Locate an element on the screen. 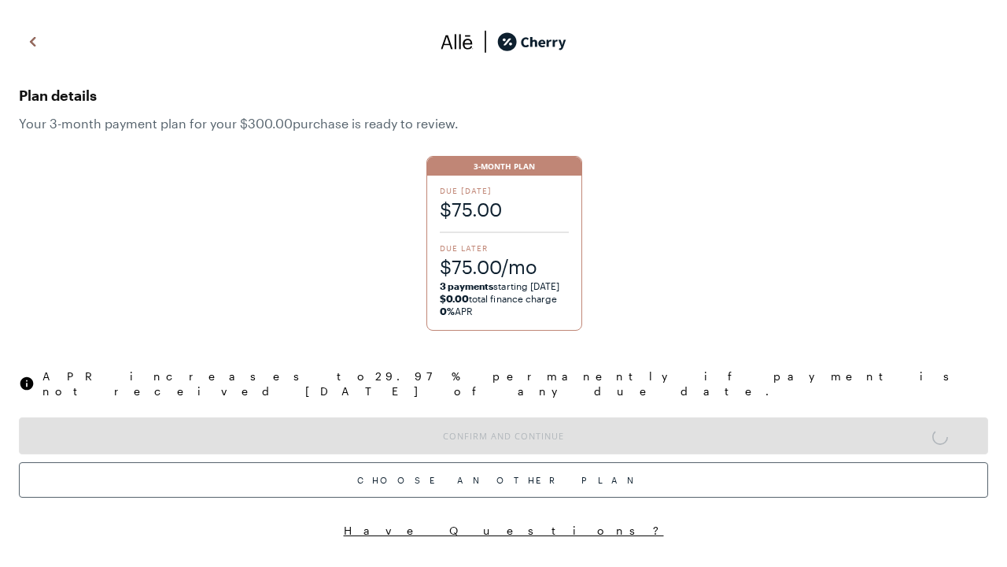 The image size is (1007, 567). span: Due Later is located at coordinates (504, 248).